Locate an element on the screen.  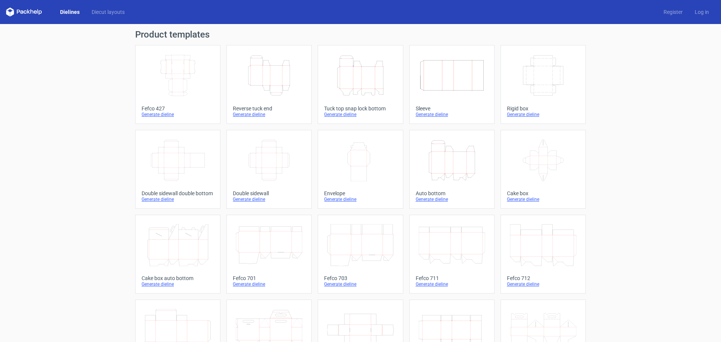
a: Reverse tuck endGenerate dieline is located at coordinates (269, 85).